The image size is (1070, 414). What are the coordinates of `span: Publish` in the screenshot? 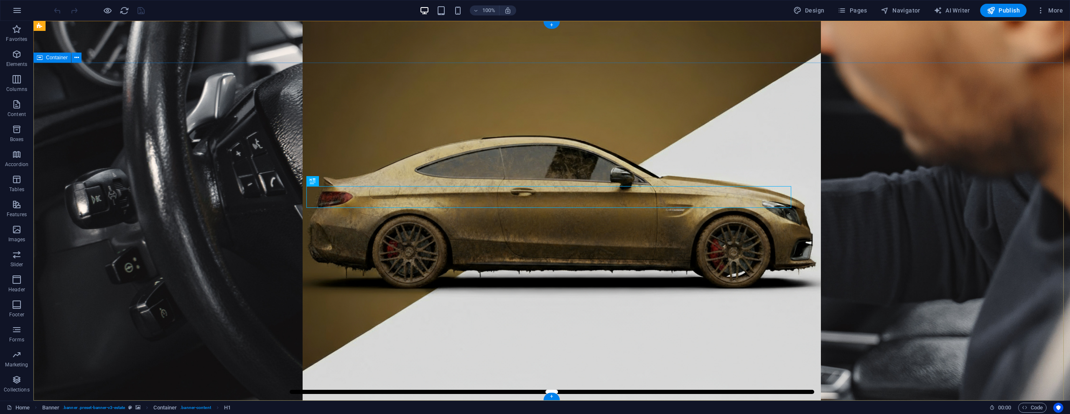 It's located at (1003, 10).